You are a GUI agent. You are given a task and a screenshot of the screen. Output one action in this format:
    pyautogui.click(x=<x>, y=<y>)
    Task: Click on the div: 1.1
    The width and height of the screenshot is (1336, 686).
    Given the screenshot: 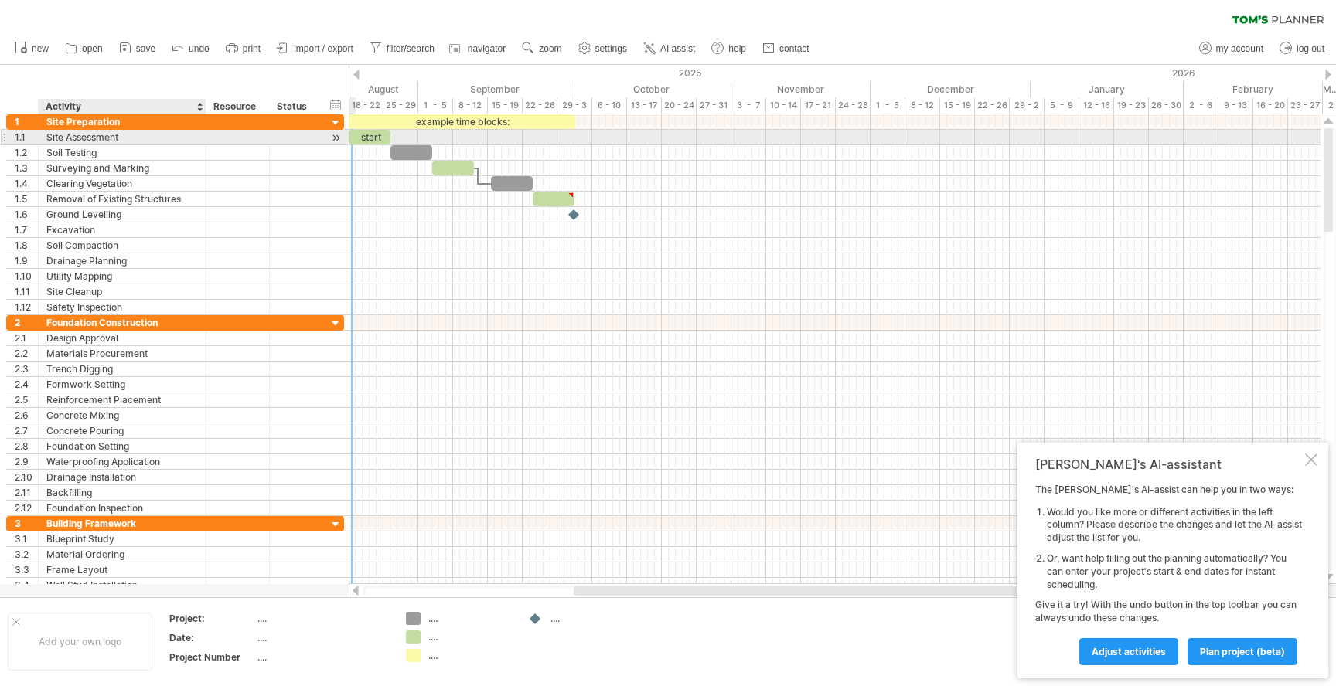 What is the action you would take?
    pyautogui.click(x=26, y=137)
    